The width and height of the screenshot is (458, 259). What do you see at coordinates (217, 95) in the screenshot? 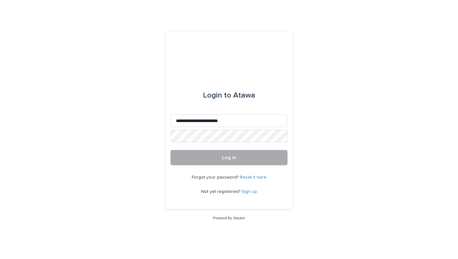
I see `span: Login to` at bounding box center [217, 95].